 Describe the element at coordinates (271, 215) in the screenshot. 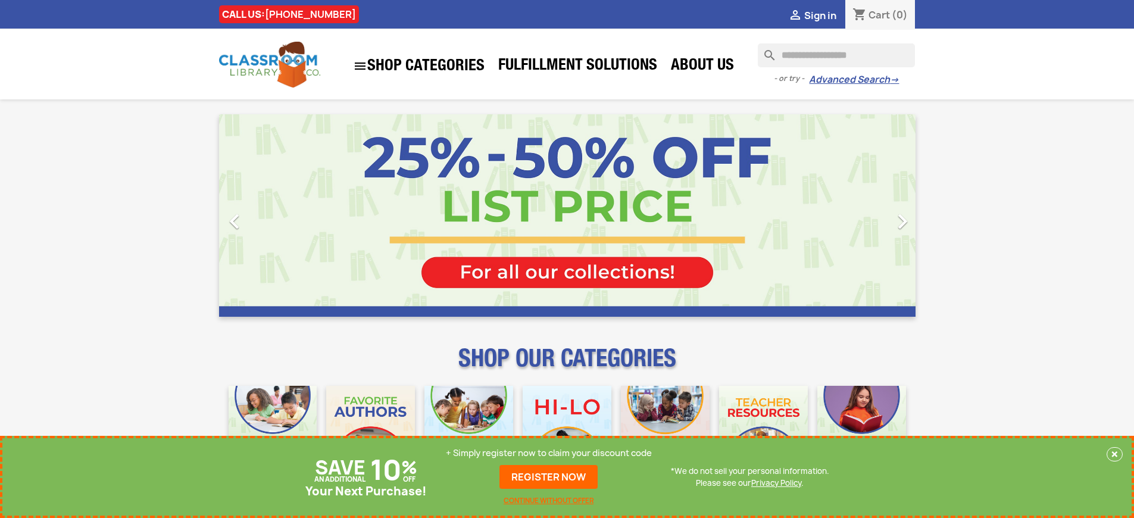

I see `a: Previous` at that location.